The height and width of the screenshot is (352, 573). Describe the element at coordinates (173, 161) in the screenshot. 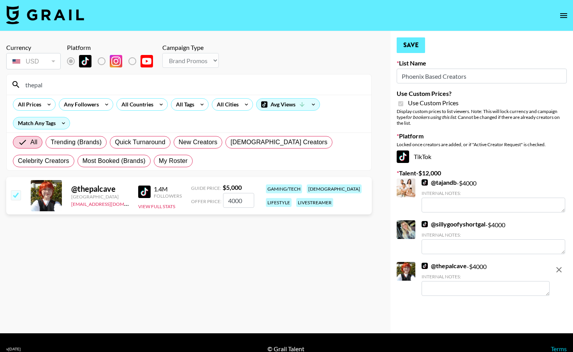

I see `span: My Roster` at that location.